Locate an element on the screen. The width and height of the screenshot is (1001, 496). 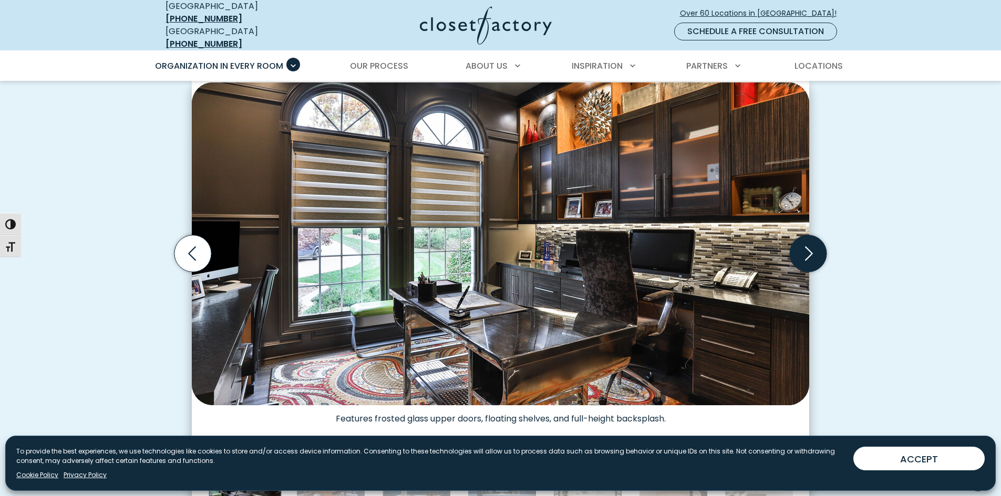
img: Sophisticated home office with dark wood cabinetry, metallic backsplash, under-cabinet lighting, ... is located at coordinates (500, 244).